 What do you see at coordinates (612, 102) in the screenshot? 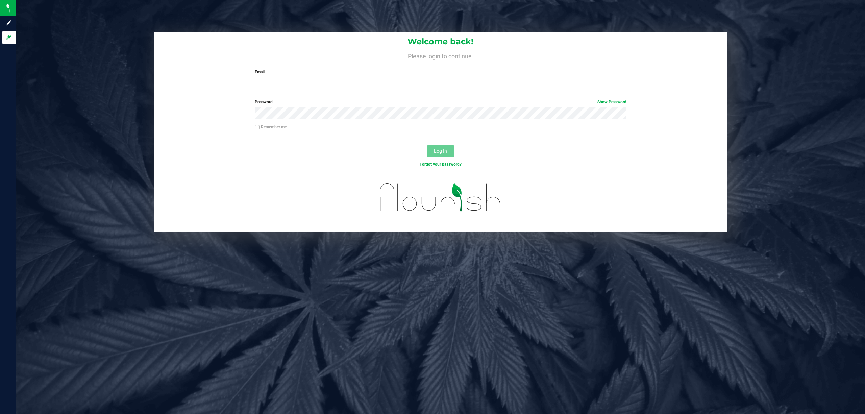
I see `a: Show Password` at bounding box center [612, 102].